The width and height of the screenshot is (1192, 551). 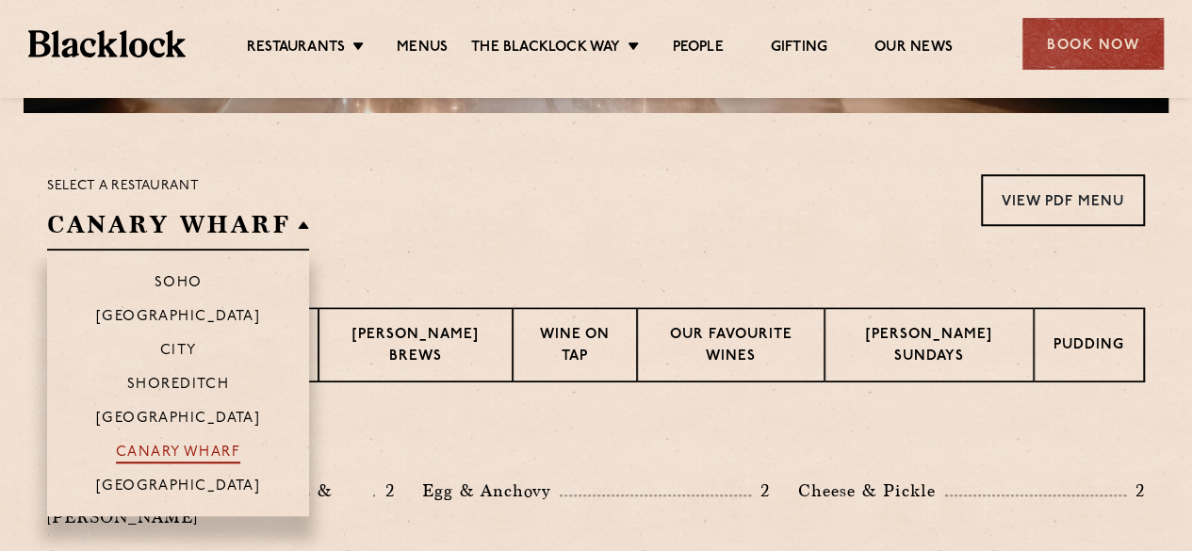 I want to click on a: Gifting, so click(x=799, y=49).